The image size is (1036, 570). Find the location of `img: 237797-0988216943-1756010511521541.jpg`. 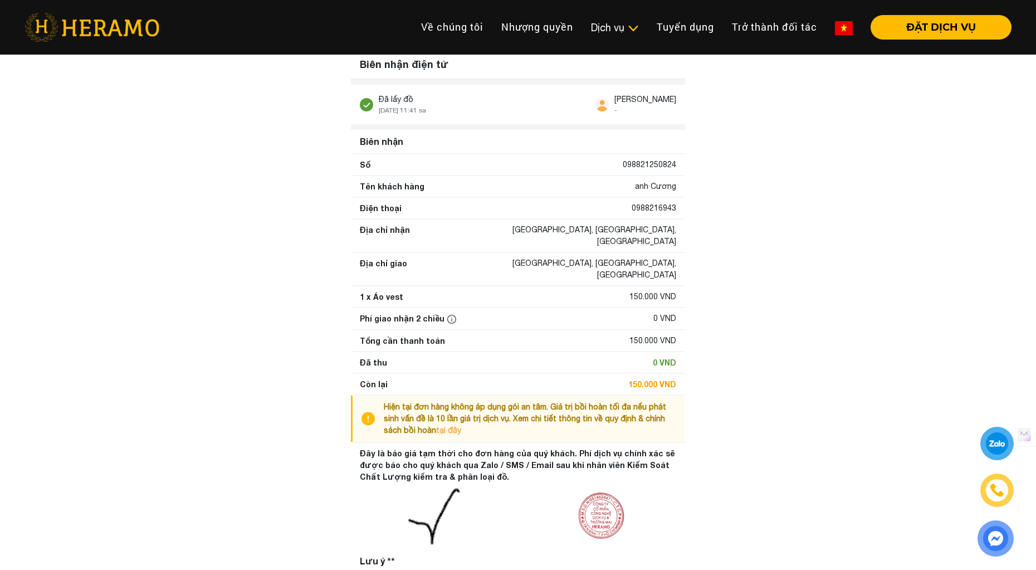

img: 237797-0988216943-1756010511521541.jpg is located at coordinates (433, 516).